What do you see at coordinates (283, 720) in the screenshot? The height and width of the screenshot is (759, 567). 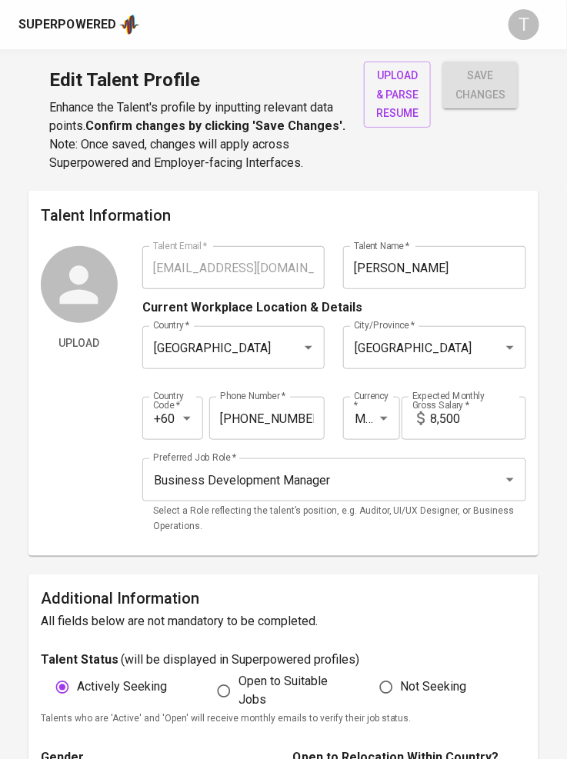 I see `p: Talents who are 'Active' and 'Open' will receive monthly emails to verify their job status.` at bounding box center [283, 720].